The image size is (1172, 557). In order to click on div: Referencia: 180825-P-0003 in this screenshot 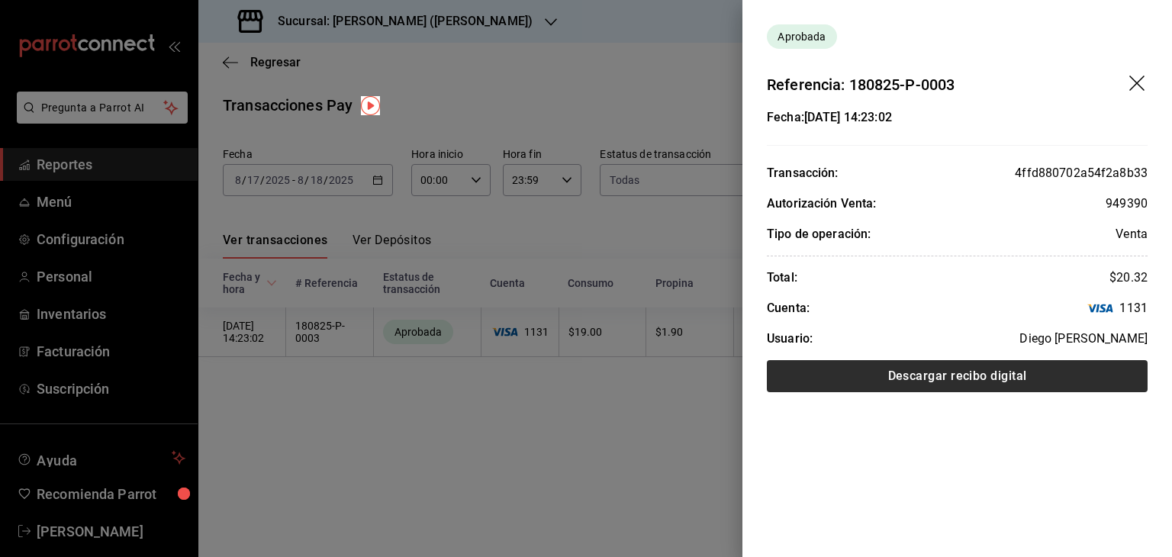, I will do `click(860, 85)`.